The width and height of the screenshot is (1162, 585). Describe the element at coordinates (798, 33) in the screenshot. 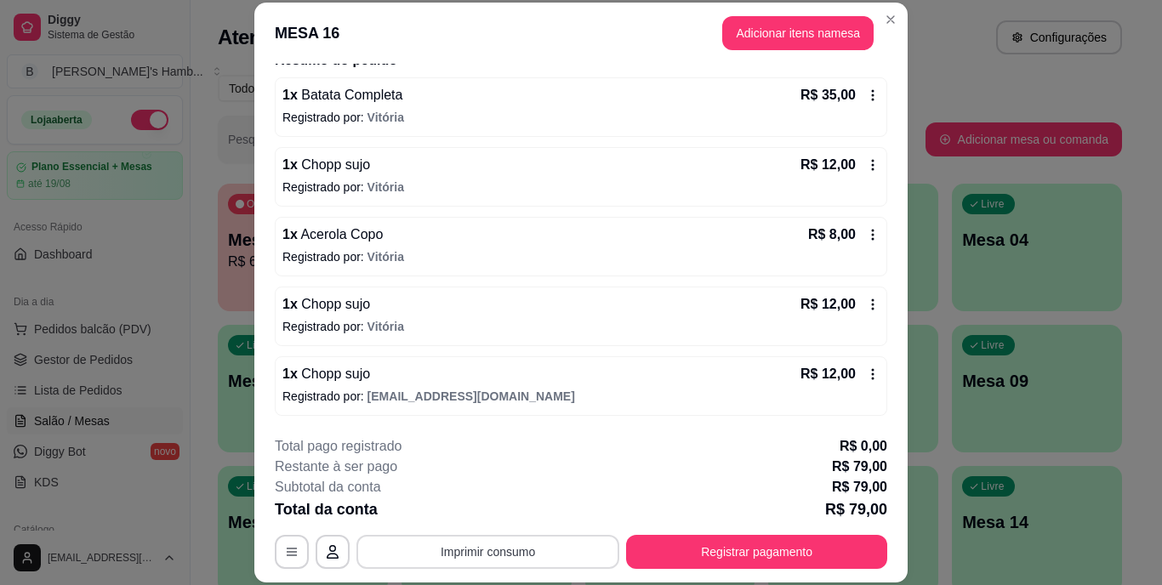

I see `button: Adicionar itens namesa` at that location.